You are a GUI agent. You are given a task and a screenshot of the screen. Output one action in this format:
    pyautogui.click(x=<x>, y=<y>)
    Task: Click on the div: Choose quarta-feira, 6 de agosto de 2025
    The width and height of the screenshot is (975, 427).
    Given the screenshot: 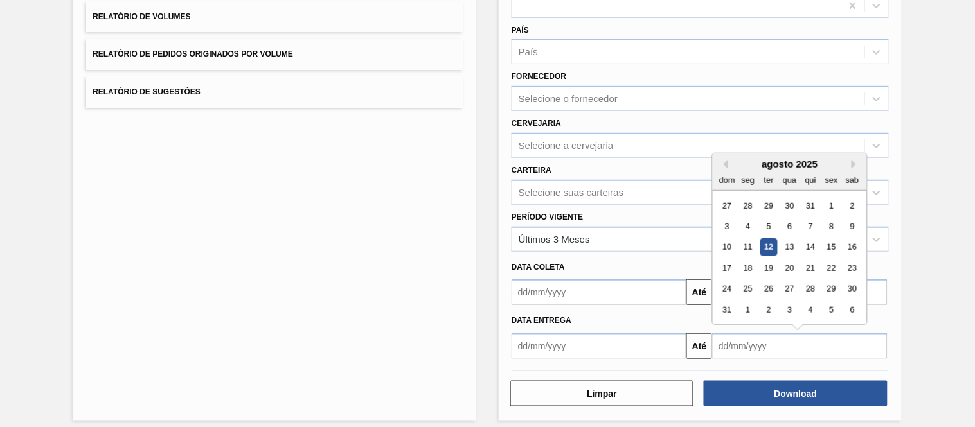 What is the action you would take?
    pyautogui.click(x=790, y=226)
    